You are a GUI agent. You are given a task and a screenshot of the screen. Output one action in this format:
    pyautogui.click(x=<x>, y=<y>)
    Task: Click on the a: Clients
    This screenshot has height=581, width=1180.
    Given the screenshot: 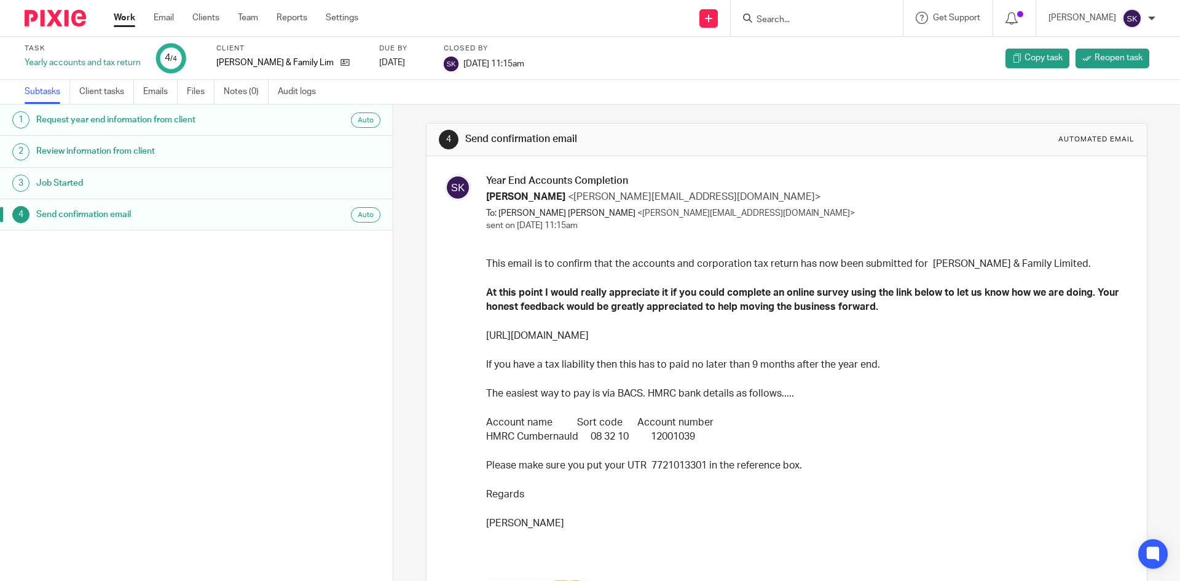 What is the action you would take?
    pyautogui.click(x=206, y=18)
    